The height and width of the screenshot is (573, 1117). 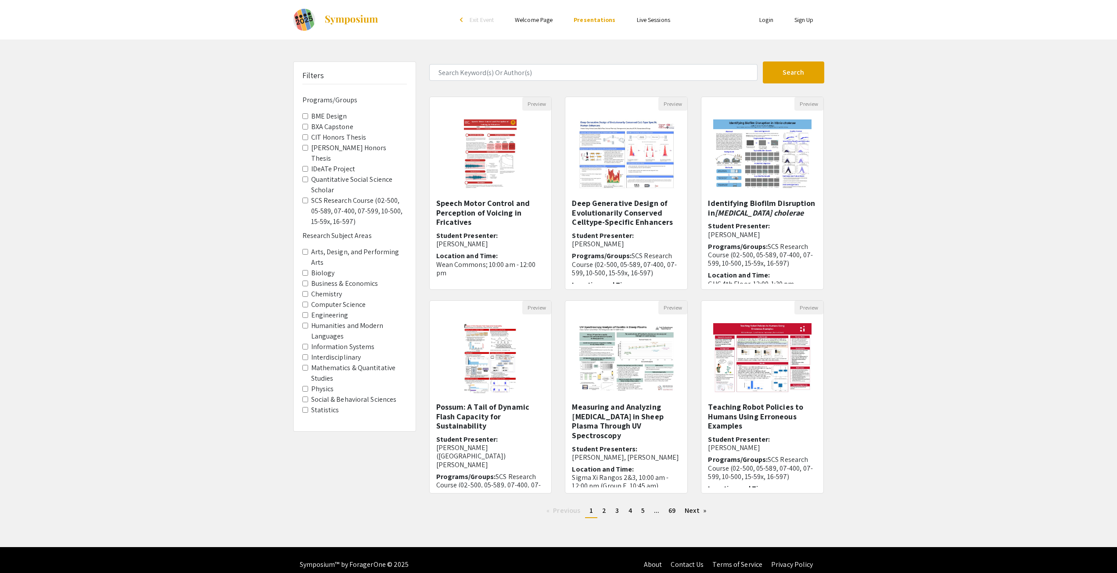 I want to click on p: GHC 4th Floor, 12:00-1:30 pm, so click(x=763, y=284).